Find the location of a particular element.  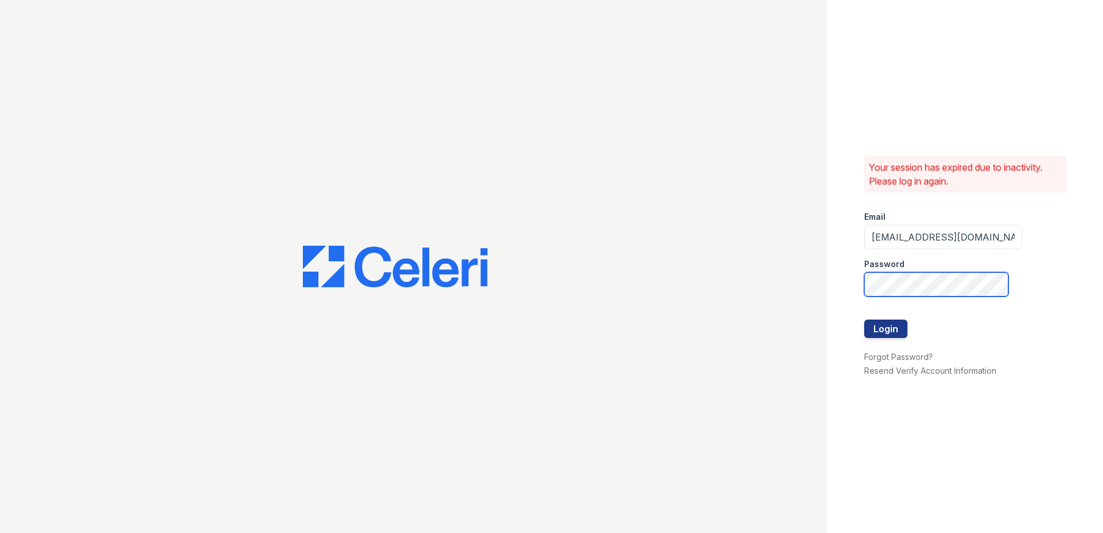

label: Password is located at coordinates (884, 264).